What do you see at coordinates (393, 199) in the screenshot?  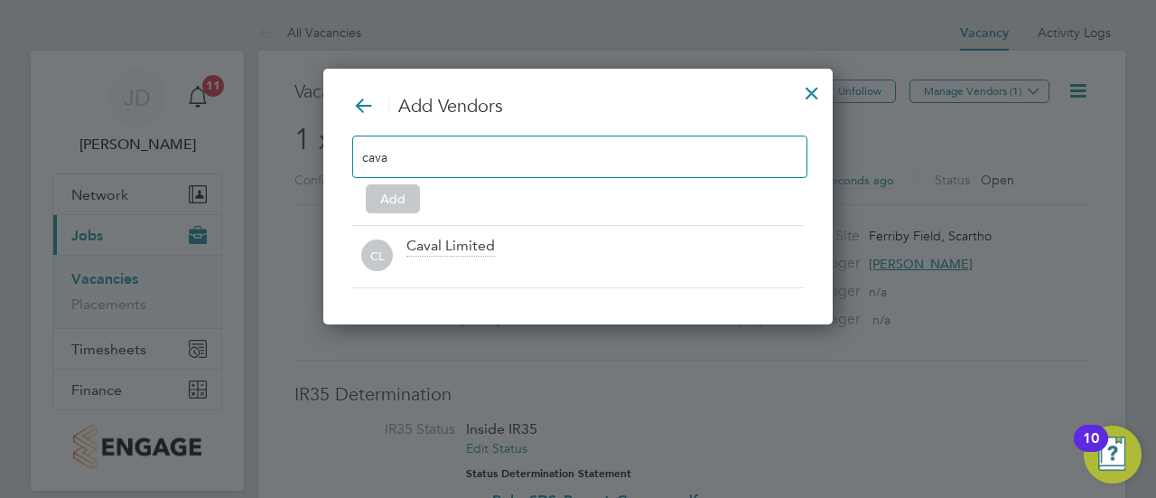 I see `button: Add` at bounding box center [393, 199].